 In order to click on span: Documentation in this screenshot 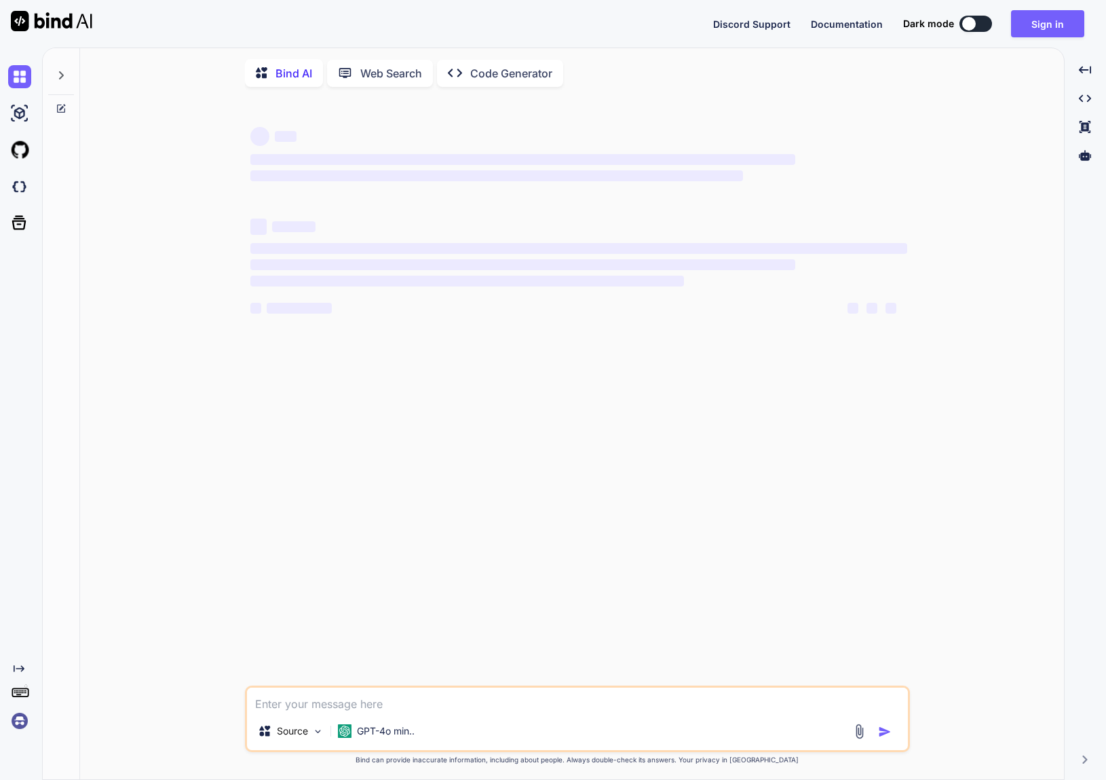, I will do `click(847, 24)`.